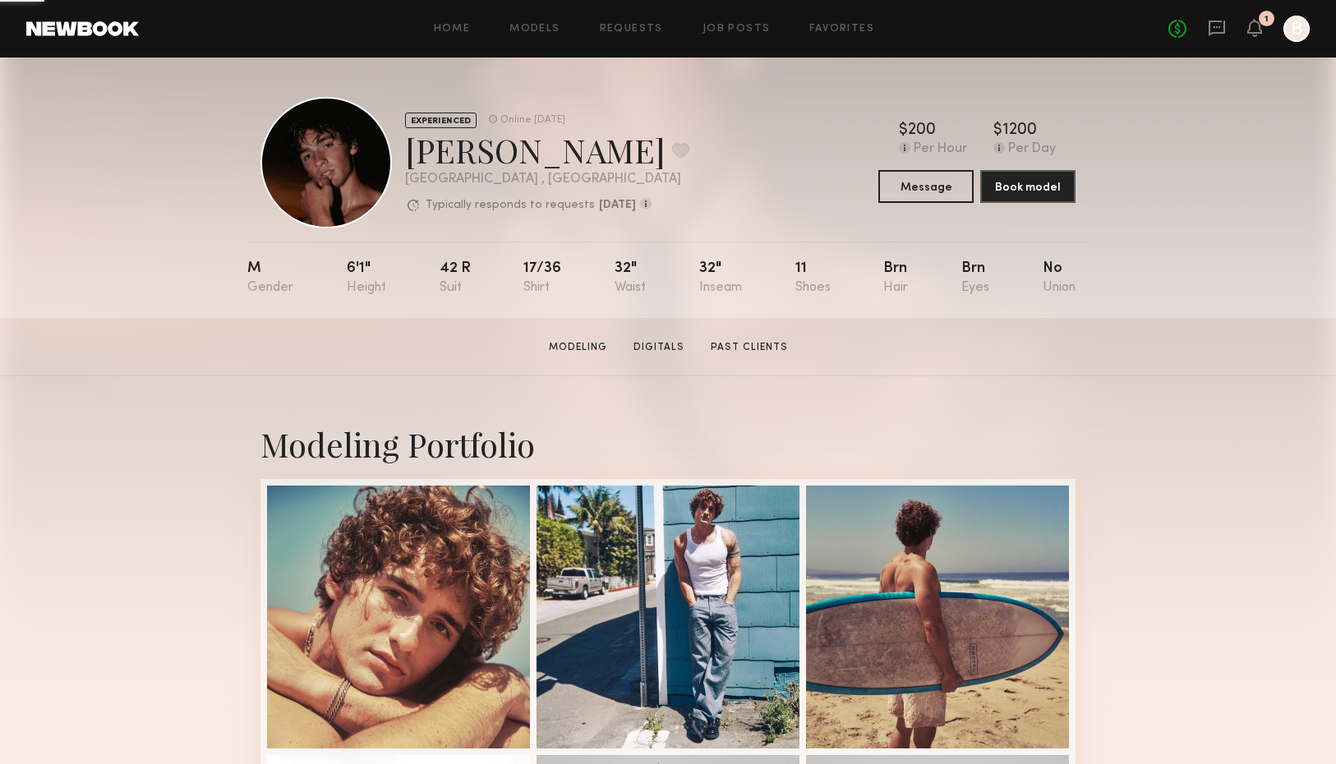 This screenshot has height=764, width=1336. I want to click on a: Book model, so click(1028, 187).